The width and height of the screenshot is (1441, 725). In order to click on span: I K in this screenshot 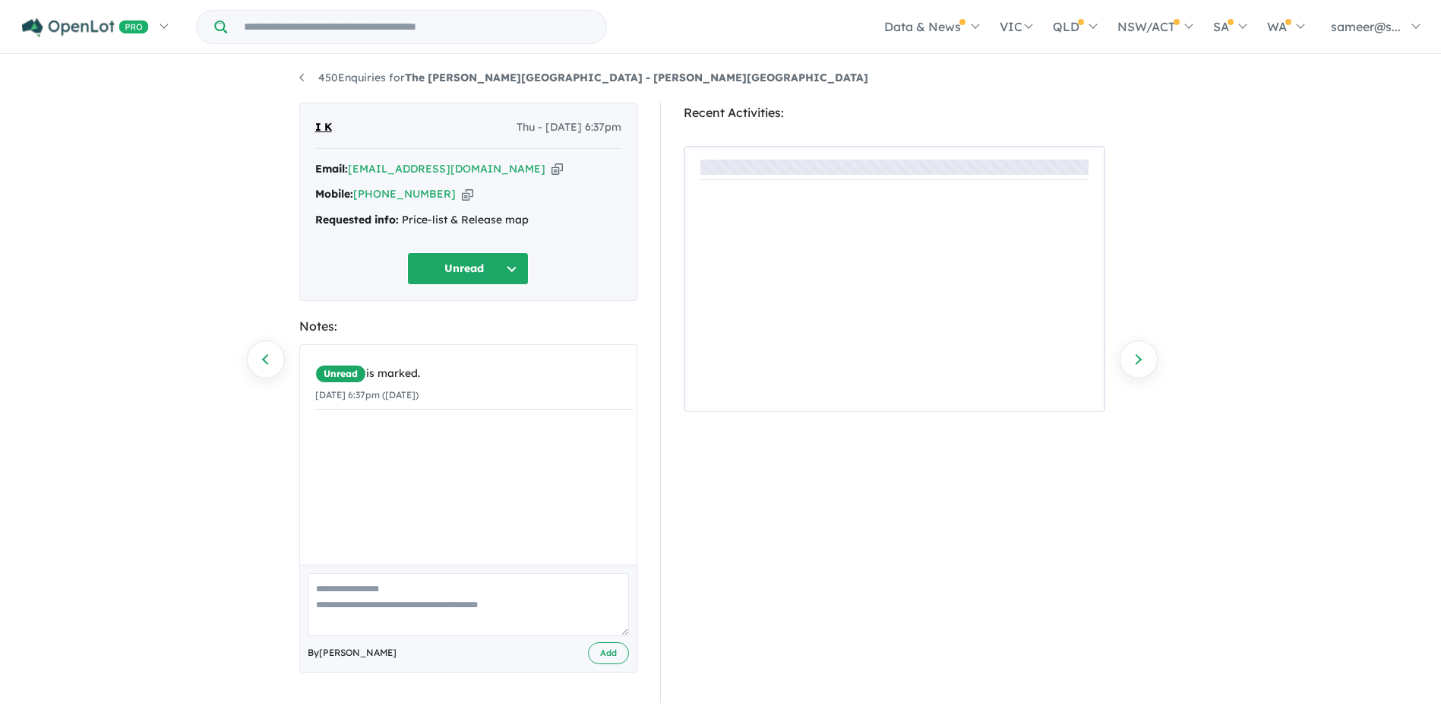, I will do `click(324, 128)`.